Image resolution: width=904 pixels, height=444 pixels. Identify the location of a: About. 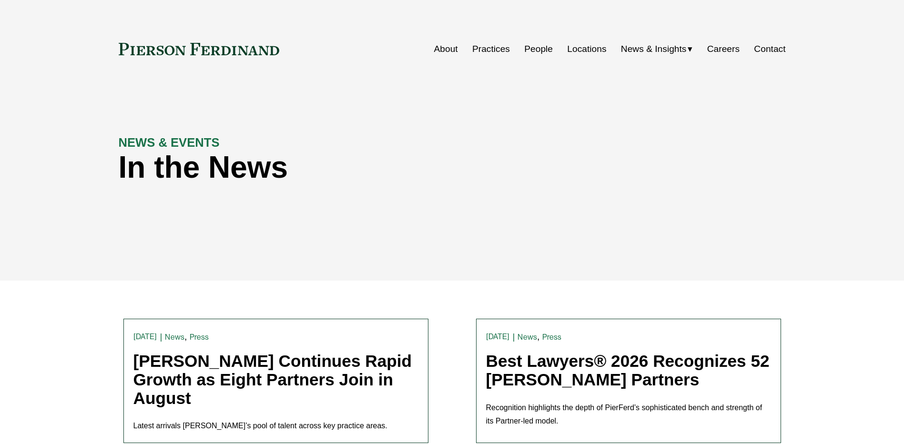
(446, 49).